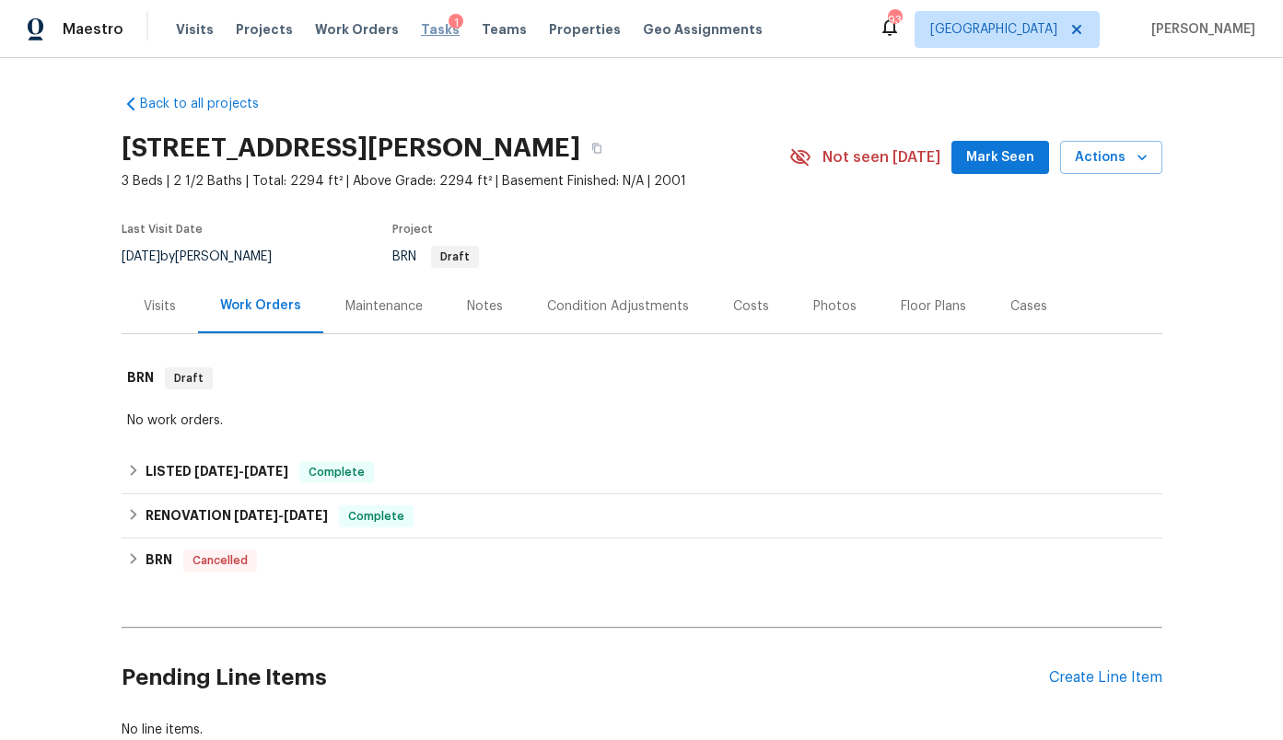  I want to click on div: Condition Adjustments, so click(618, 307).